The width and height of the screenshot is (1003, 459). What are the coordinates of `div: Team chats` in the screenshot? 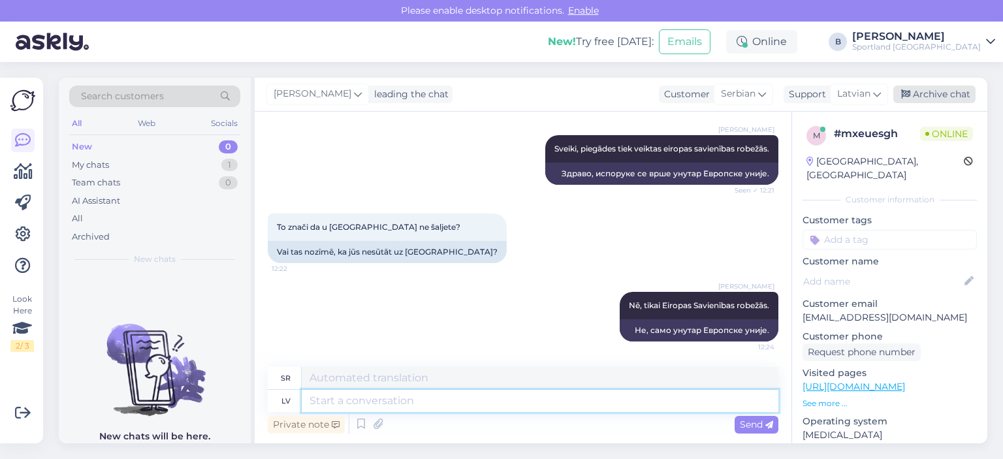 It's located at (96, 183).